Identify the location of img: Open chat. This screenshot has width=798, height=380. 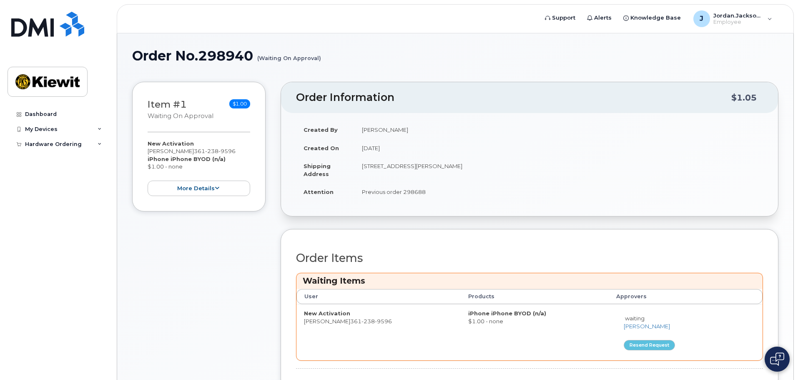
(777, 359).